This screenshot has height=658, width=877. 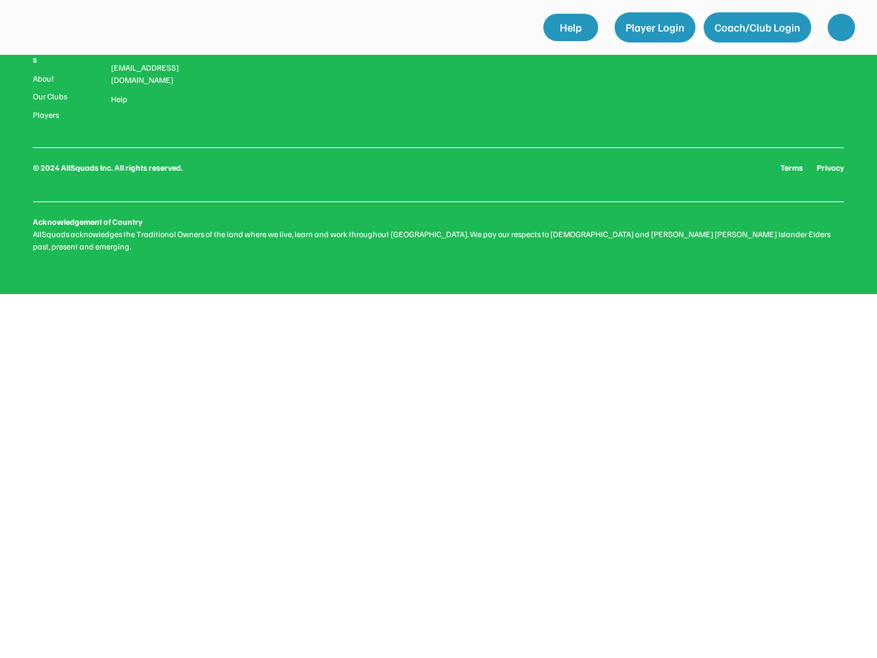 What do you see at coordinates (831, 168) in the screenshot?
I see `a: Privacy` at bounding box center [831, 168].